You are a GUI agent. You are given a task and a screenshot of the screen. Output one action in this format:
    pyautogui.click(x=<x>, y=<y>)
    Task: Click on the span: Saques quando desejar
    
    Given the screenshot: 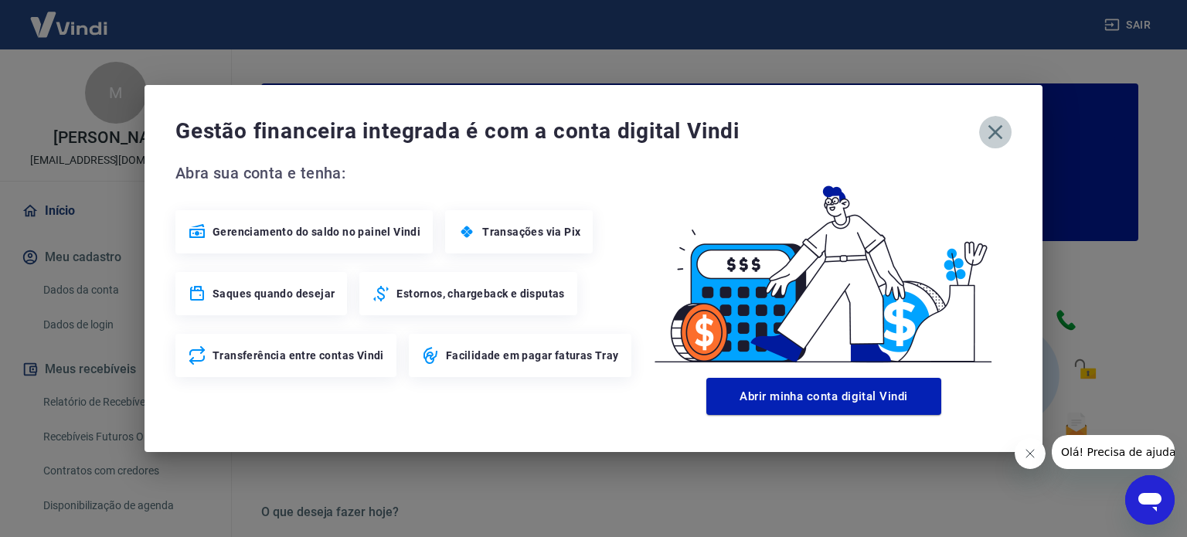 What is the action you would take?
    pyautogui.click(x=274, y=294)
    